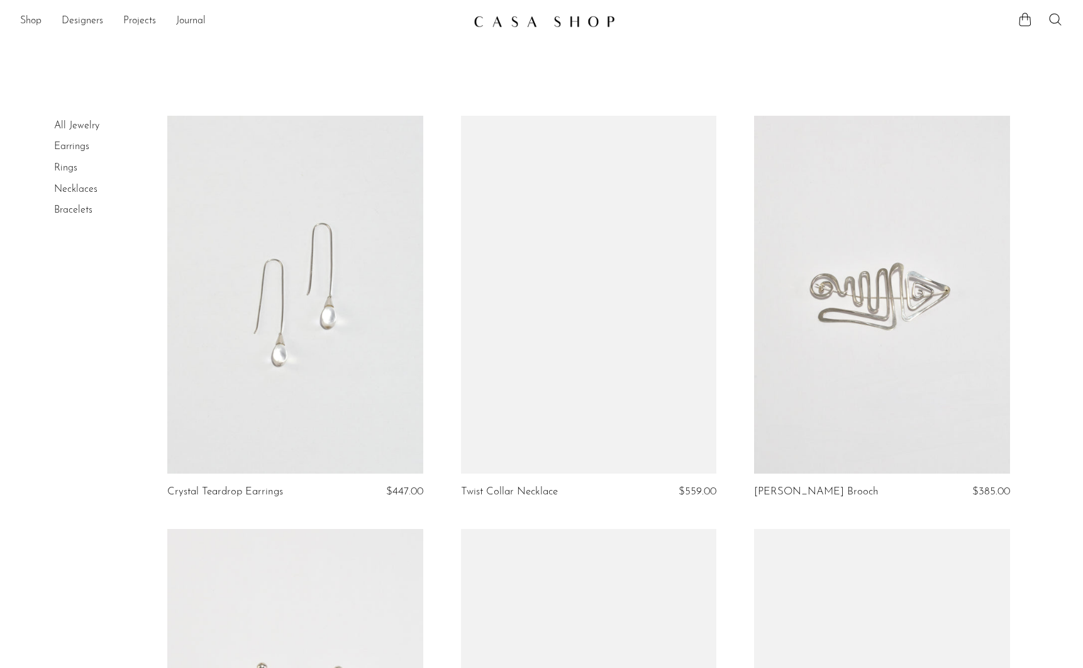 The width and height of the screenshot is (1083, 668). I want to click on a: Crystal Teardrop Earrings, so click(225, 492).